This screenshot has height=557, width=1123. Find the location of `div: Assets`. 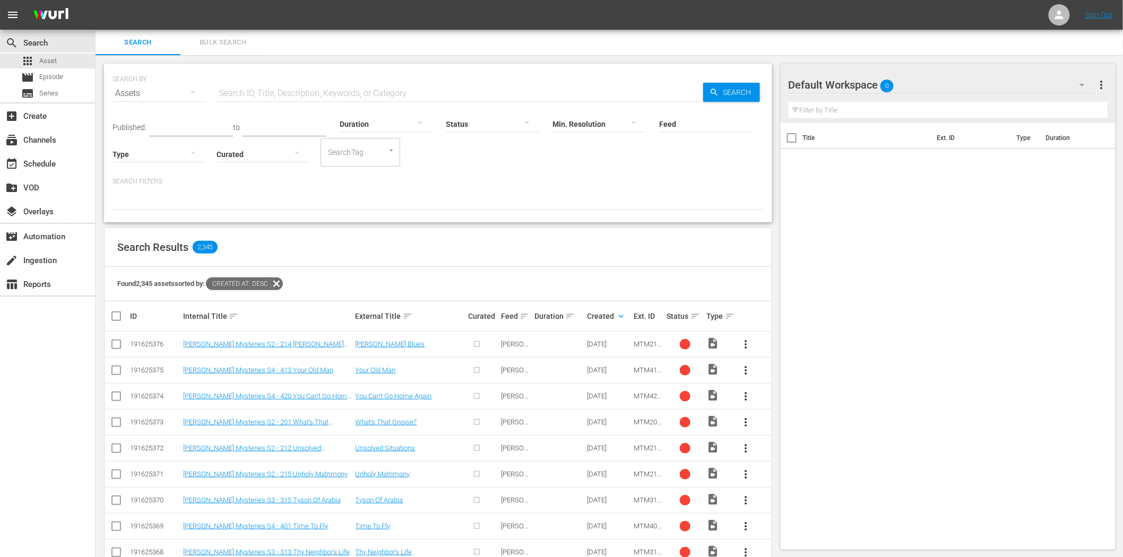

div: Assets is located at coordinates (159, 93).